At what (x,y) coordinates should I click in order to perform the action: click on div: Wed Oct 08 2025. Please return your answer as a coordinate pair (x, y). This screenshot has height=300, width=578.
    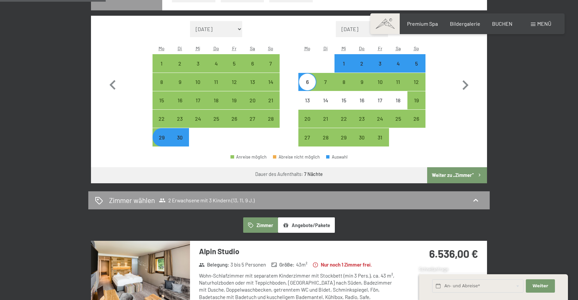
    Looking at the image, I should click on (344, 82).